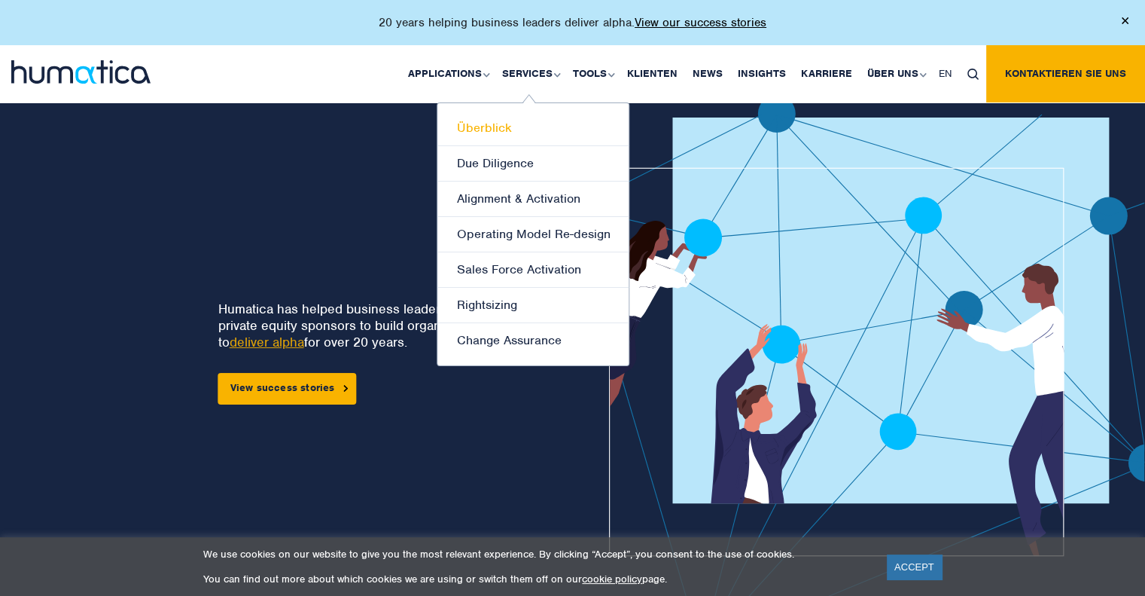  Describe the element at coordinates (530, 74) in the screenshot. I see `a: Services` at that location.